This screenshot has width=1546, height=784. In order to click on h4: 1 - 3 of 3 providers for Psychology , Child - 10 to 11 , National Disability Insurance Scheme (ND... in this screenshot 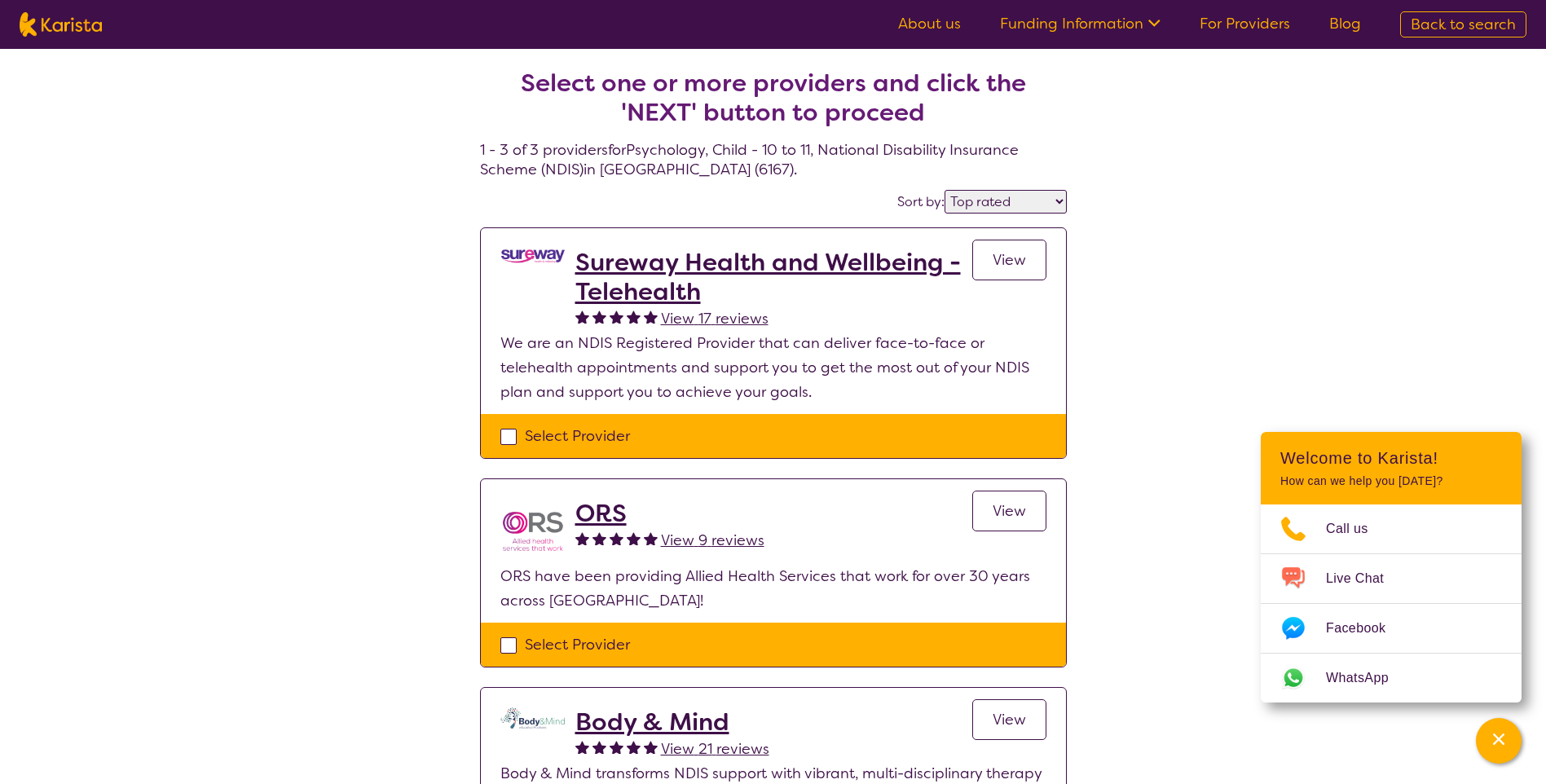, I will do `click(773, 105)`.